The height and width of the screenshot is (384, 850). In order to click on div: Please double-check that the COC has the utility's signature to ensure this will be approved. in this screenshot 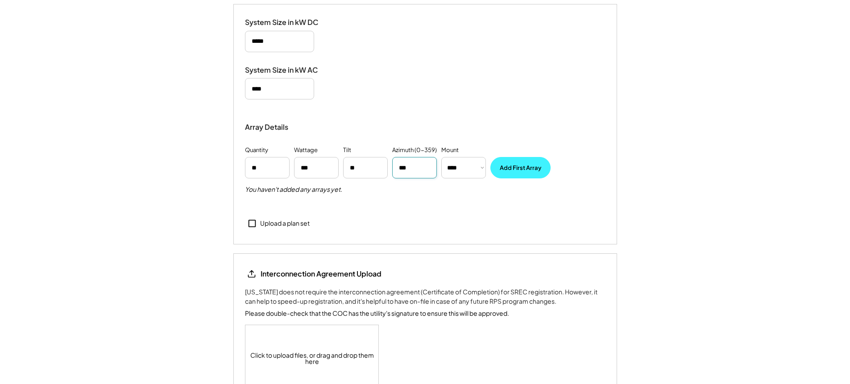, I will do `click(377, 313)`.